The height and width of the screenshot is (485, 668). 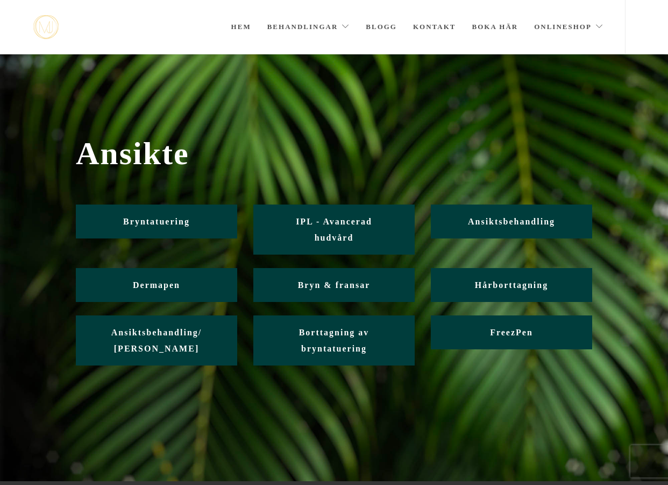 What do you see at coordinates (334, 229) in the screenshot?
I see `span: IPL - Avancerad hudvård` at bounding box center [334, 229].